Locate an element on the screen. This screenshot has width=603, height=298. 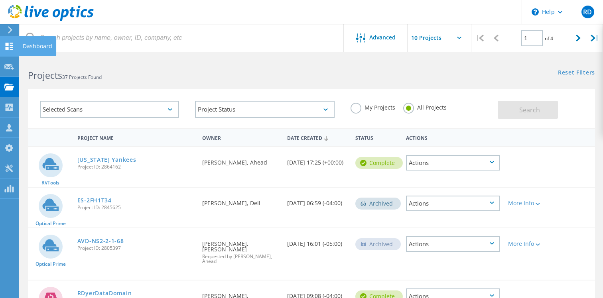
a: Live Optics Dashboard is located at coordinates (51, 20).